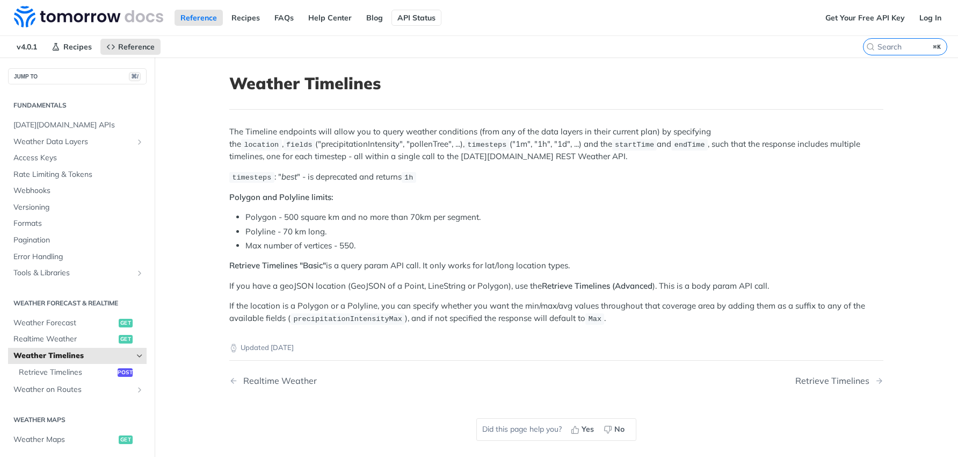  What do you see at coordinates (937, 47) in the screenshot?
I see `kbd: ⌘K` at bounding box center [937, 47].